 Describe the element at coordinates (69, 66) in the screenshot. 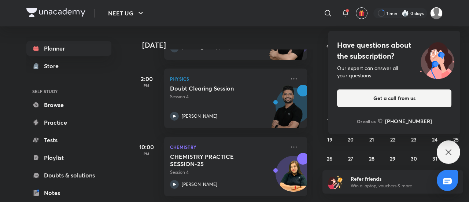

I see `a: Store` at that location.